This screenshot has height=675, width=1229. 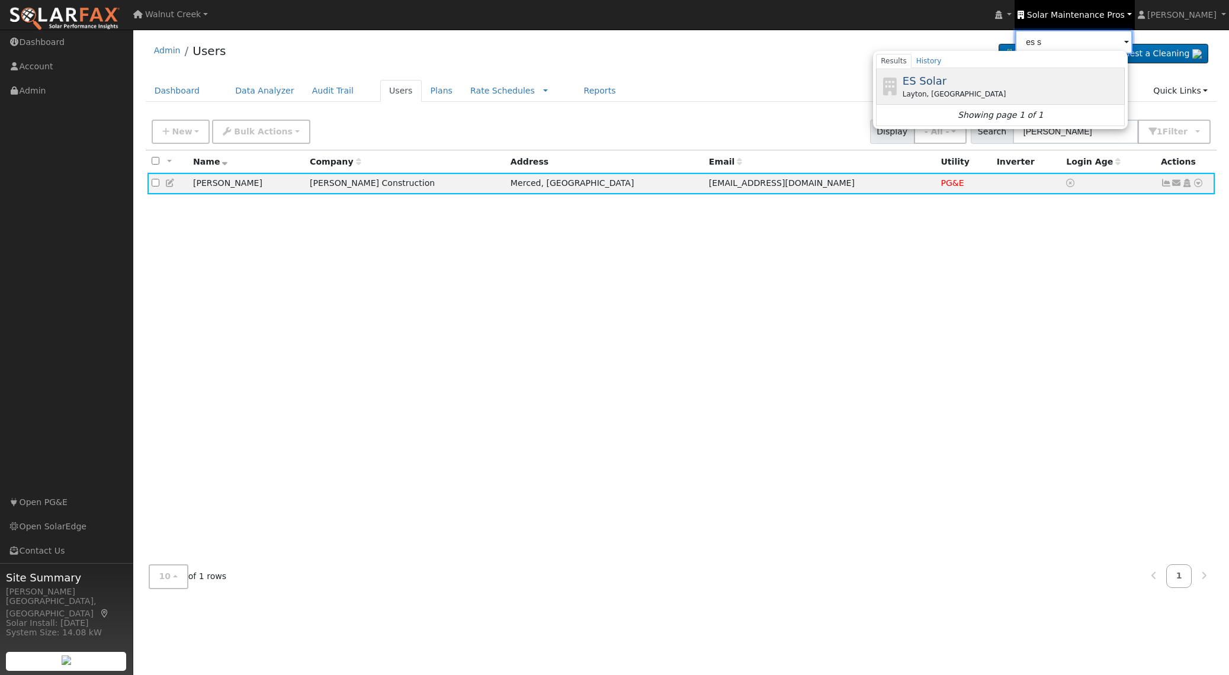 What do you see at coordinates (1178, 131) in the screenshot?
I see `span: Filter` at bounding box center [1178, 131].